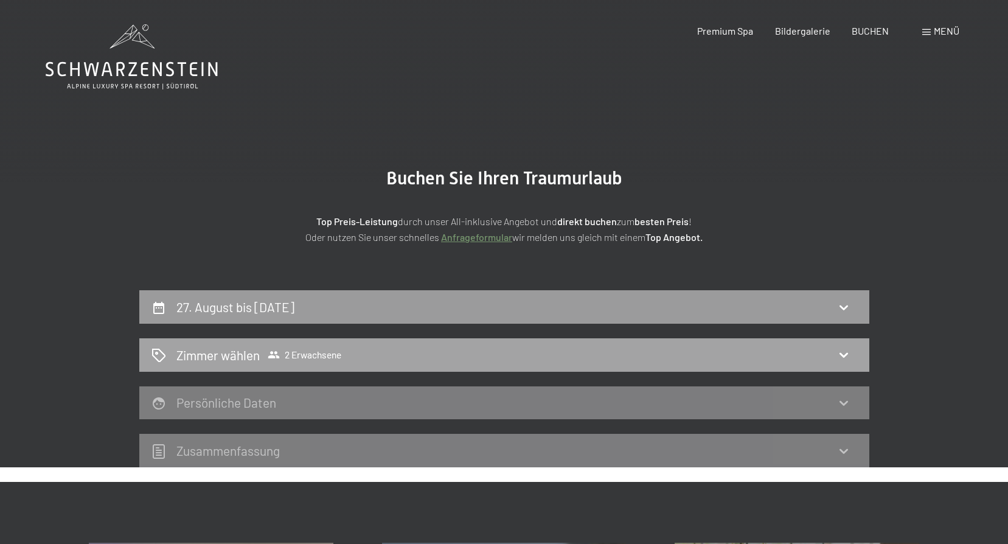 This screenshot has width=1008, height=544. Describe the element at coordinates (674, 237) in the screenshot. I see `strong: Top Angebot.` at that location.